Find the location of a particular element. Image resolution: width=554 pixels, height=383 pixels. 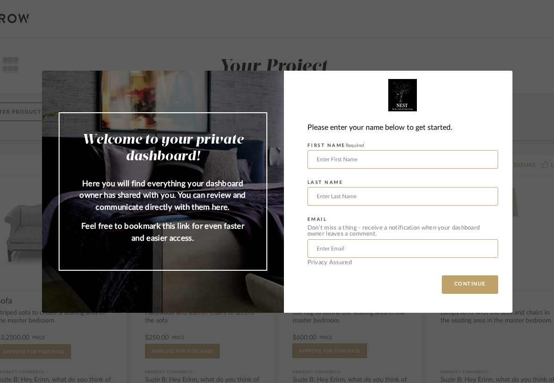

input: Enter First Name is located at coordinates (403, 159).